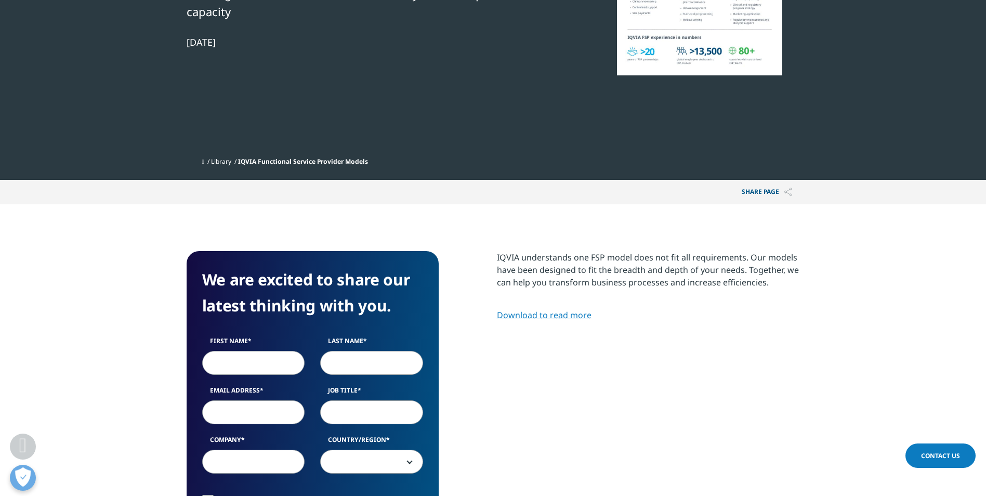  What do you see at coordinates (648, 273) in the screenshot?
I see `p: IQVIA understands one FSP model does not fit all requirements. Our models have been designed to f...` at bounding box center [648, 273].